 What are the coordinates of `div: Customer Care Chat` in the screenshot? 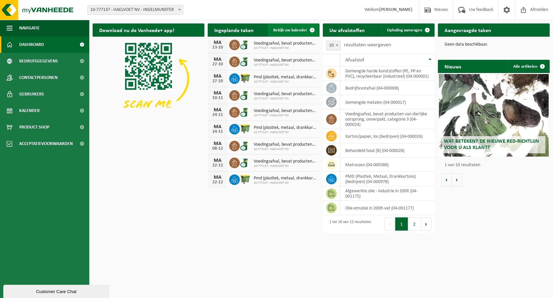 It's located at (53, 8).